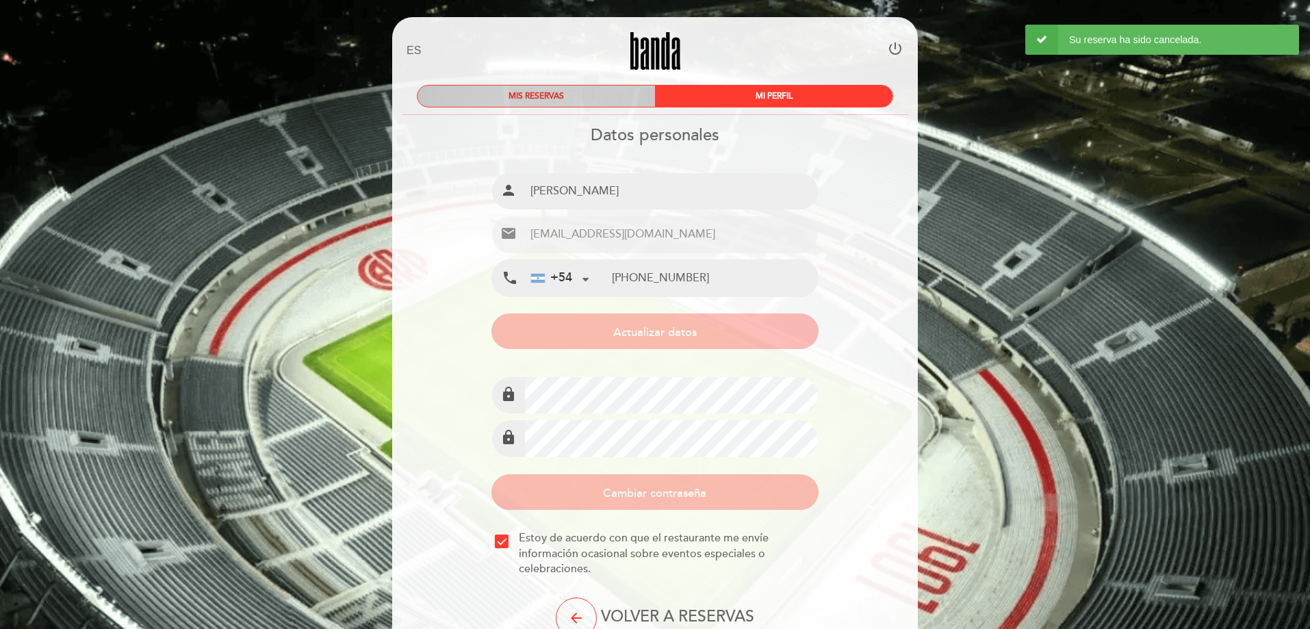 The image size is (1310, 629). I want to click on button: Cambiar contraseña, so click(654, 492).